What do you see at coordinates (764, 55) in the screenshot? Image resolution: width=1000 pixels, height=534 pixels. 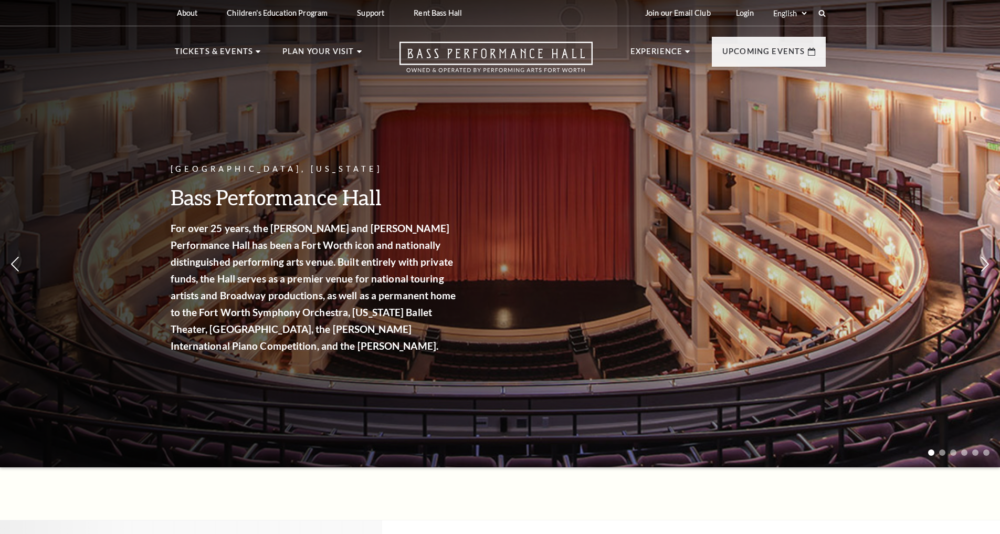 I see `p: Upcoming Events` at bounding box center [764, 55].